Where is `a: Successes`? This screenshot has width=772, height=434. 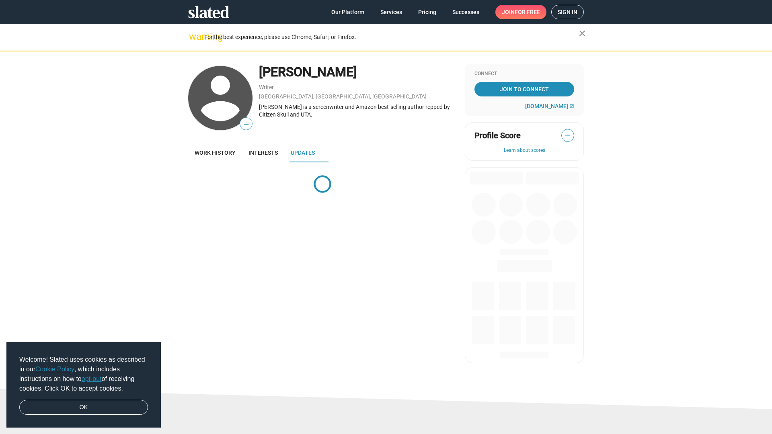
a: Successes is located at coordinates (465, 12).